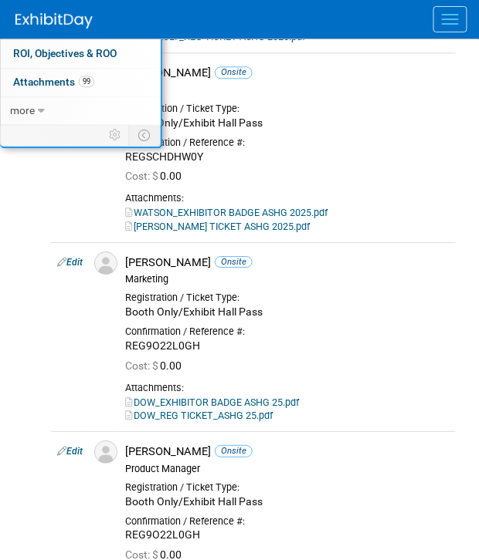 Image resolution: width=479 pixels, height=560 pixels. What do you see at coordinates (287, 469) in the screenshot?
I see `div: Product Manager` at bounding box center [287, 469].